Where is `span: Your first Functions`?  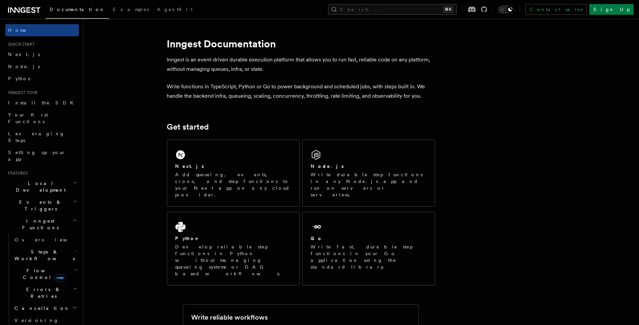 span: Your first Functions is located at coordinates (28, 118).